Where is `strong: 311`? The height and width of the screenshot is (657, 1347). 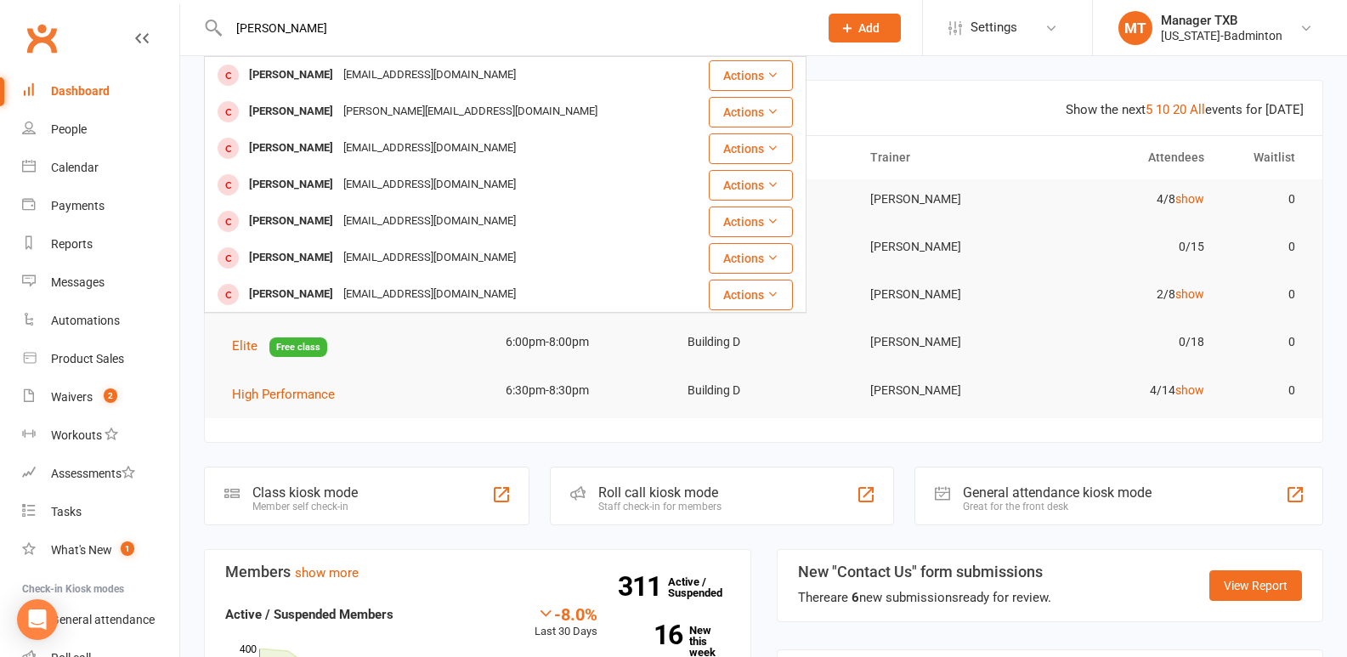
strong: 311 is located at coordinates (643, 586).